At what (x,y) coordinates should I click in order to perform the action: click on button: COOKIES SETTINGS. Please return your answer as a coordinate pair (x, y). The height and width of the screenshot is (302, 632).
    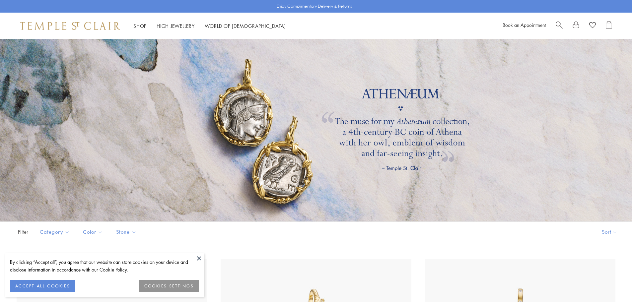
    Looking at the image, I should click on (169, 286).